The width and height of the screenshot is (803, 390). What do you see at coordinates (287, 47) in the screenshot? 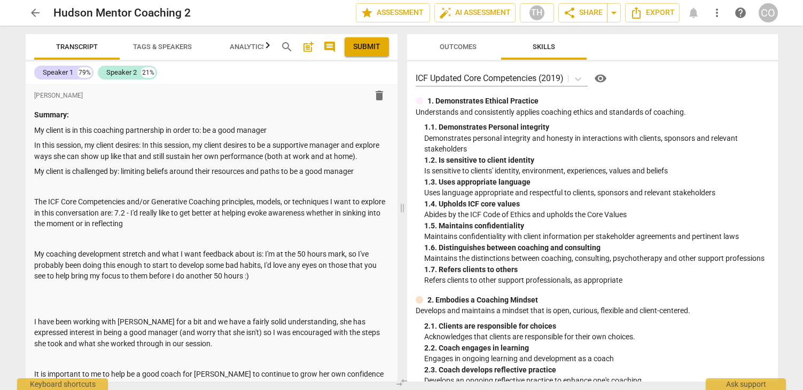
I see `span: search` at bounding box center [287, 47].